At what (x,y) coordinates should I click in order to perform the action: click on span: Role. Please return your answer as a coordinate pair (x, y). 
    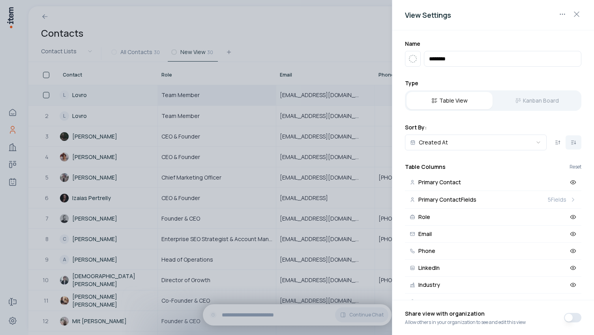
    Looking at the image, I should click on (424, 217).